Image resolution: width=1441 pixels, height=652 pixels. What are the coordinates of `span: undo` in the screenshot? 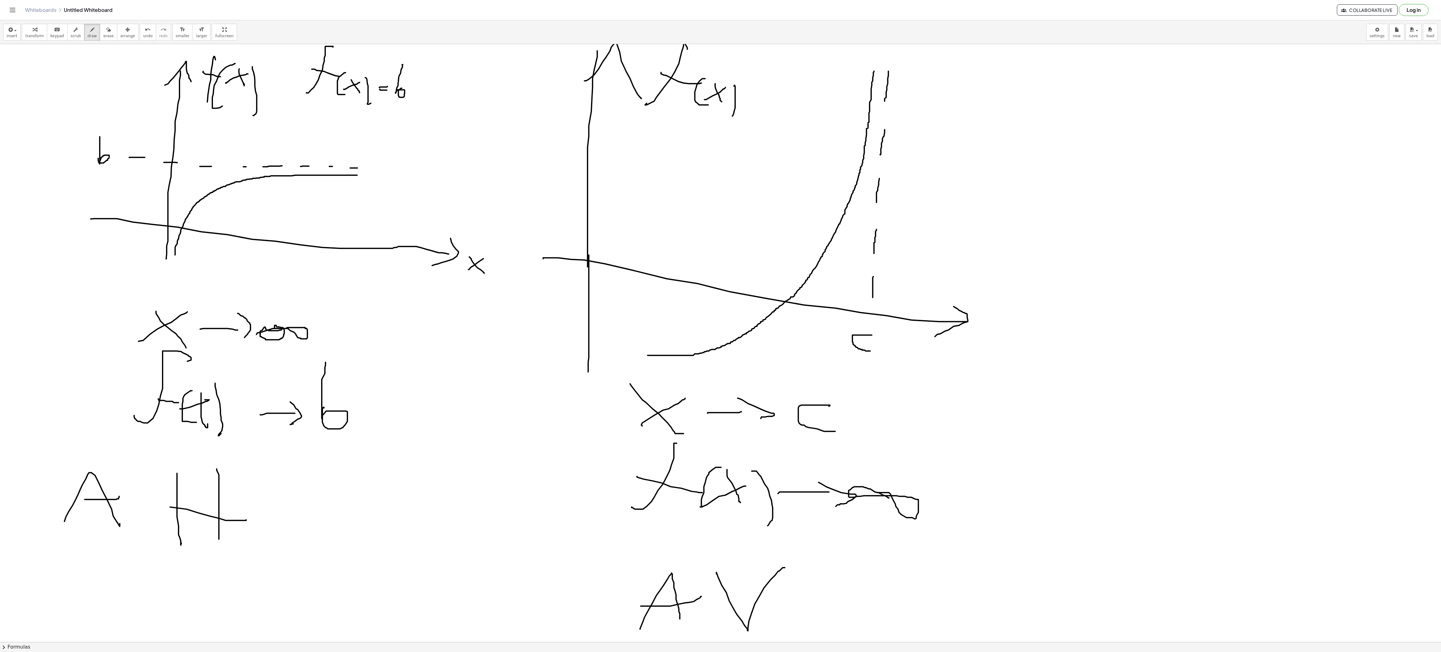 It's located at (148, 36).